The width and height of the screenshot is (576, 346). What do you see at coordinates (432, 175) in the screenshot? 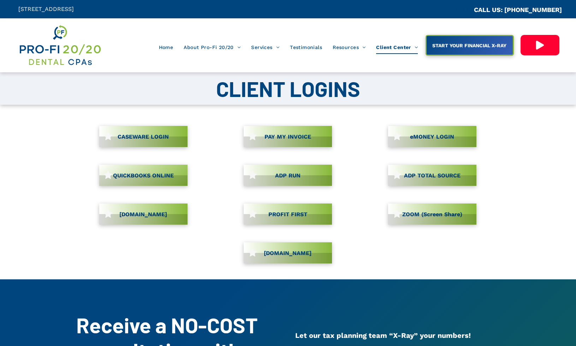
I see `span: ADP TOTAL SOURCE` at bounding box center [432, 175].